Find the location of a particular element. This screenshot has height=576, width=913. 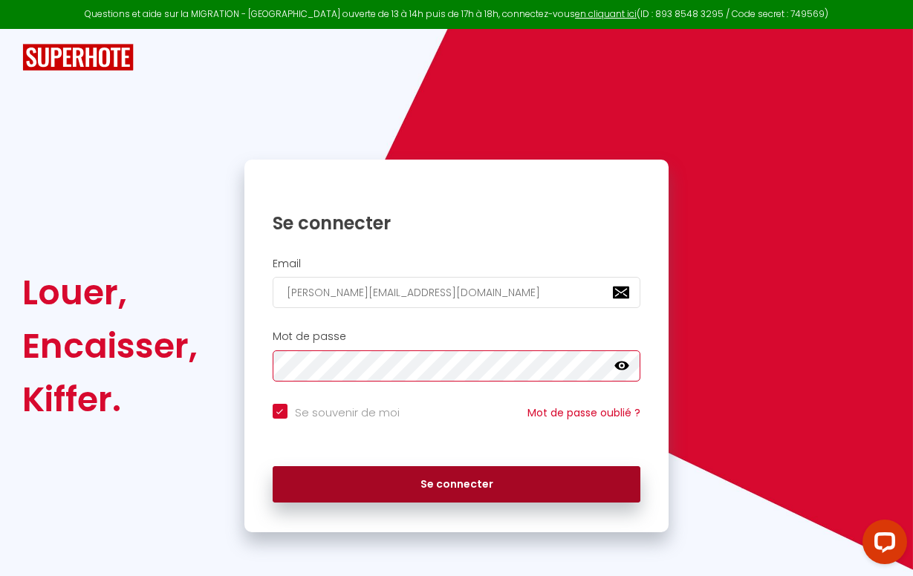

button: Open LiveChat chat widget is located at coordinates (34, 28).